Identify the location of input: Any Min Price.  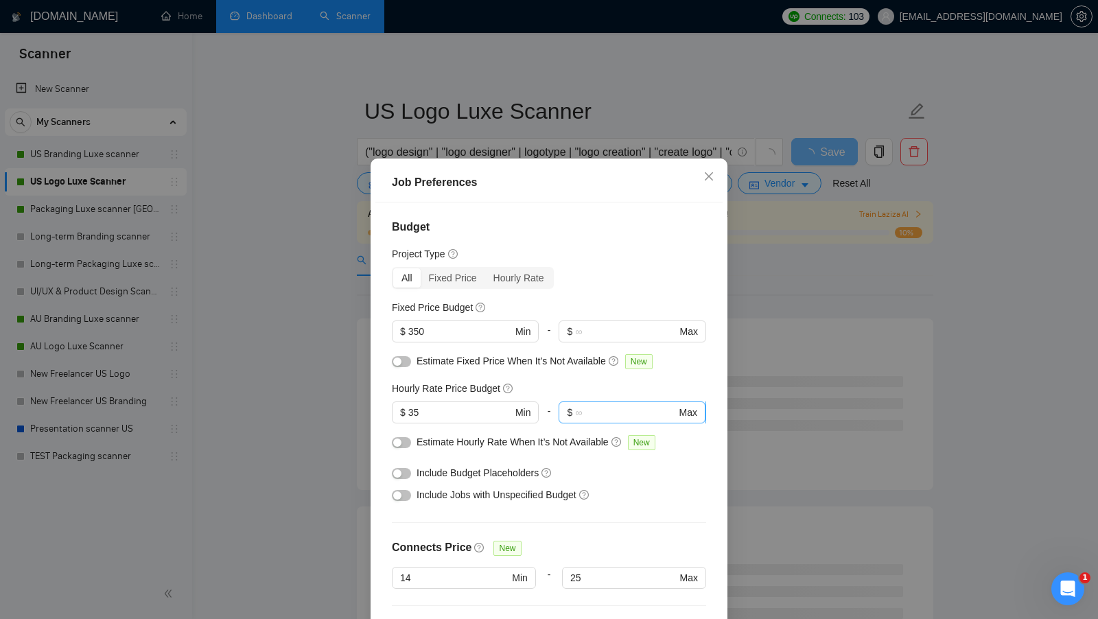
(454, 578).